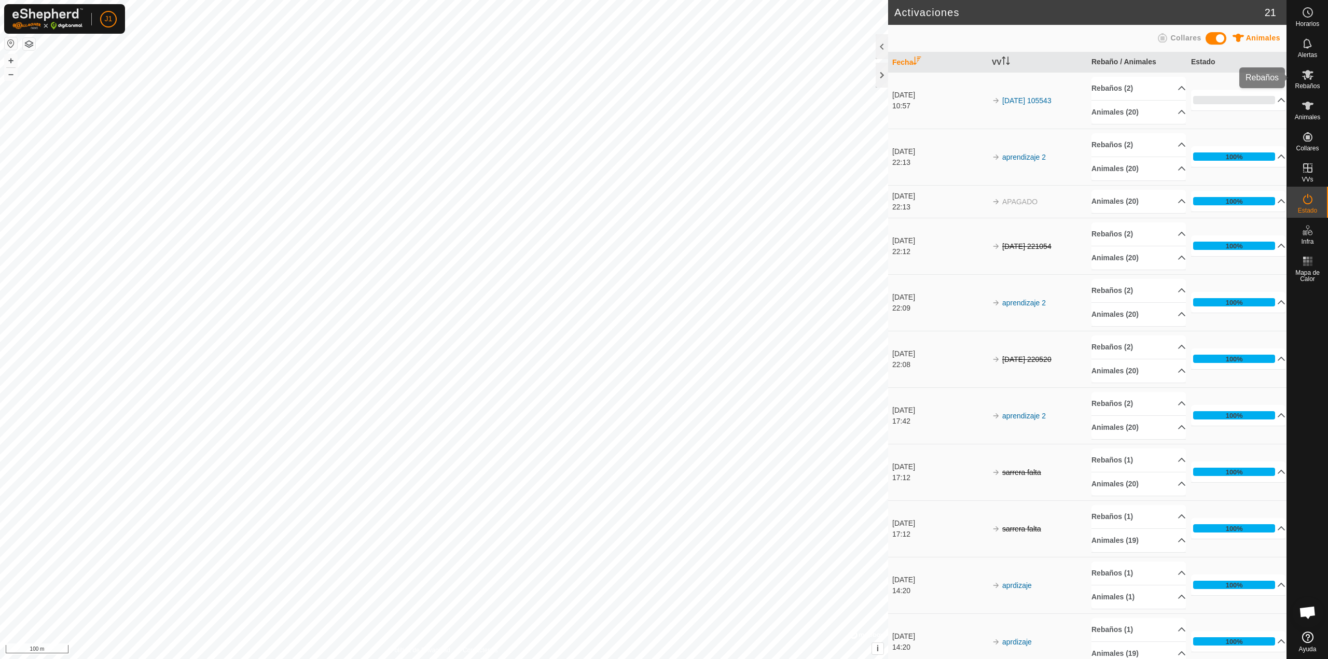 The width and height of the screenshot is (1328, 659). Describe the element at coordinates (1006, 62) in the screenshot. I see `p-sorticon: Activar para ordenar` at that location.